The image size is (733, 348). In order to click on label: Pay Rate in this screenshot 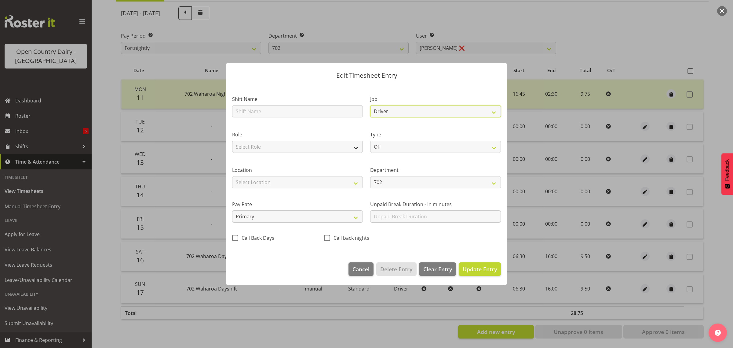, I will do `click(298, 204)`.